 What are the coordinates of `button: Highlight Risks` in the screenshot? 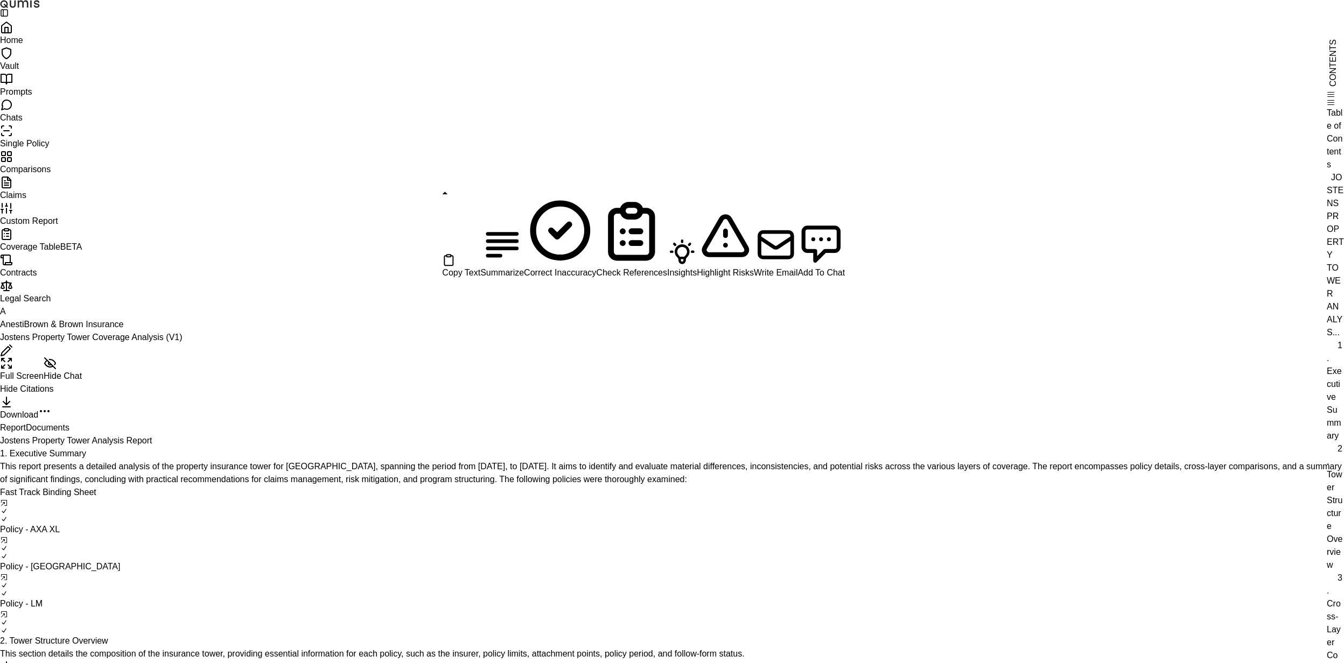 It's located at (725, 245).